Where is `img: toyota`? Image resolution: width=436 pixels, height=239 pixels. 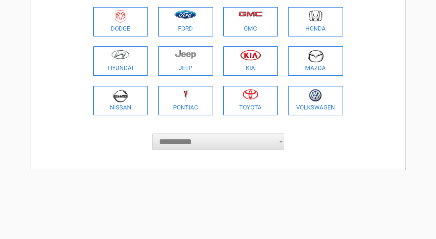 img: toyota is located at coordinates (250, 94).